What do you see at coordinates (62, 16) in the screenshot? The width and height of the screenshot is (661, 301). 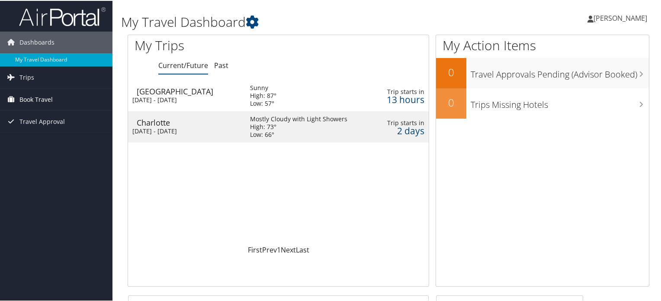 I see `img: airportal-logo.png` at bounding box center [62, 16].